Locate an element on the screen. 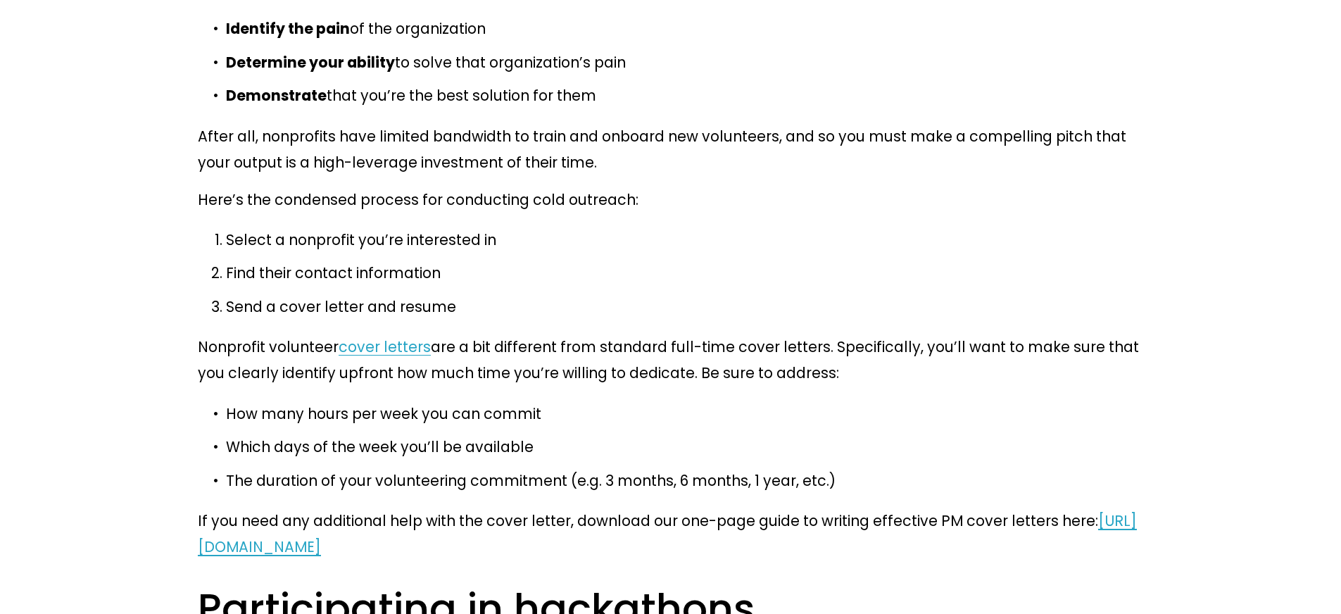  p: Here’s the condensed process for conducting cold outreach: is located at coordinates (670, 199).